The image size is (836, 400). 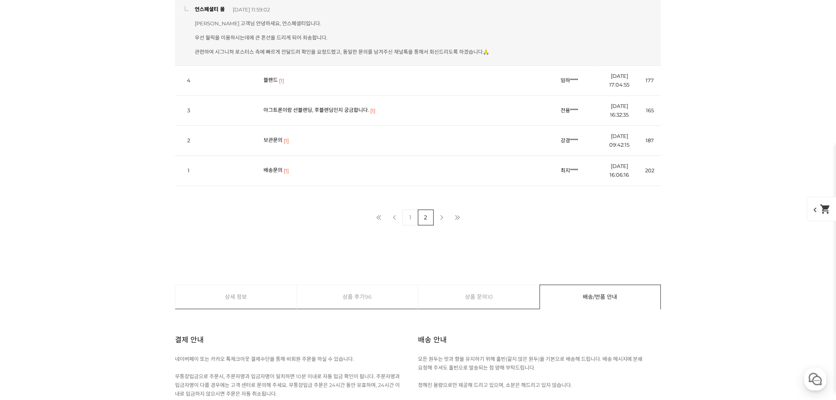 What do you see at coordinates (236, 297) in the screenshot?
I see `a: 상세 정보` at bounding box center [236, 297].